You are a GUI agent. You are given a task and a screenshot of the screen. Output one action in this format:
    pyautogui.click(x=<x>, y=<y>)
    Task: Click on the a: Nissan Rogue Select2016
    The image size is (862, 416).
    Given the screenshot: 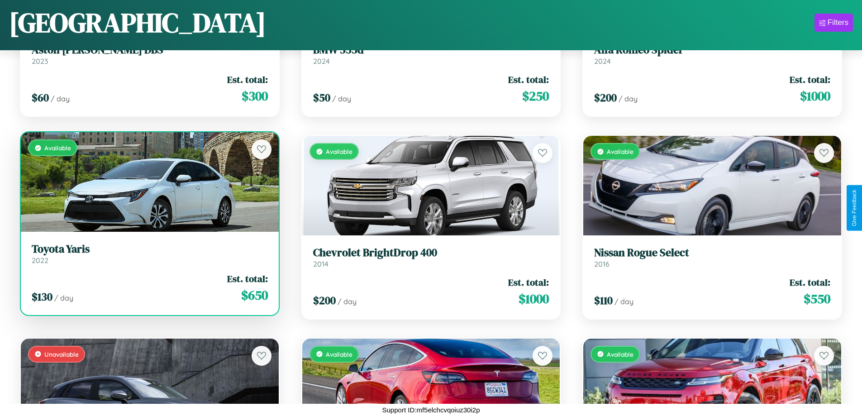 What is the action you would take?
    pyautogui.click(x=712, y=257)
    